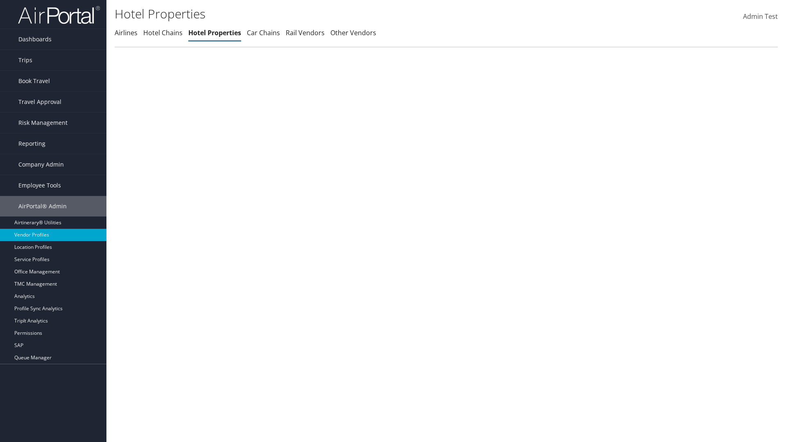 This screenshot has width=786, height=442. Describe the element at coordinates (43, 206) in the screenshot. I see `span: AirPortal® Admin` at that location.